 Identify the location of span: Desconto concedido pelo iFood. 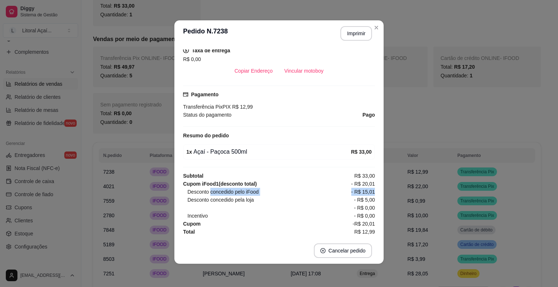
(223, 192).